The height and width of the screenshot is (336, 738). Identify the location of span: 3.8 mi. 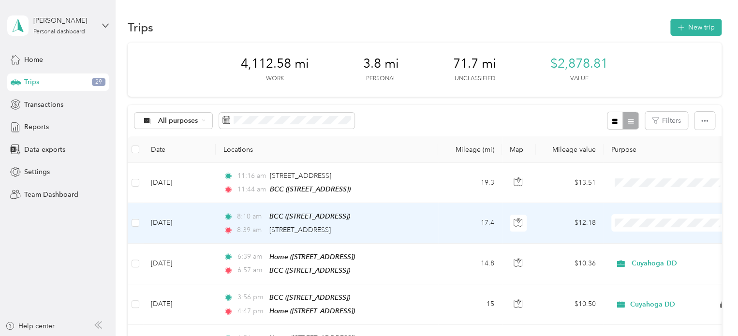
(381, 64).